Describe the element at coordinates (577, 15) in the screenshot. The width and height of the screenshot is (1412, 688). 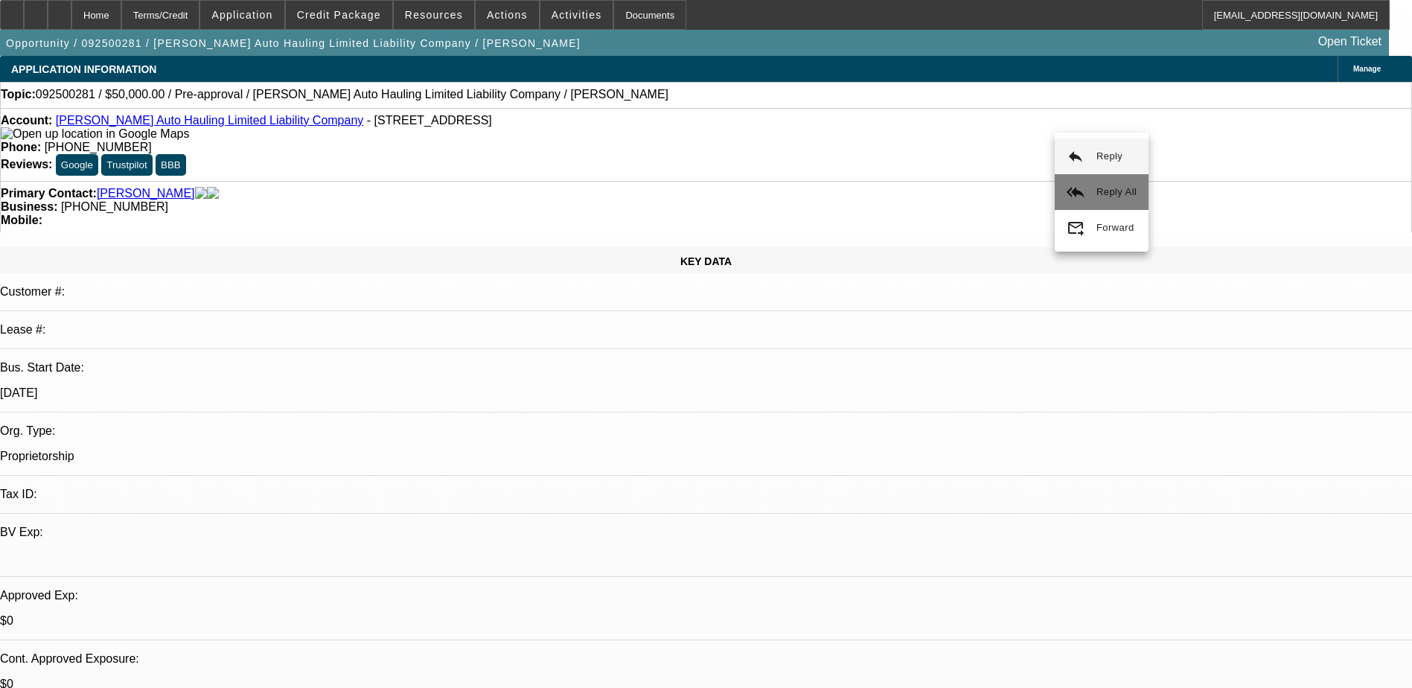
I see `span: Activities` at that location.